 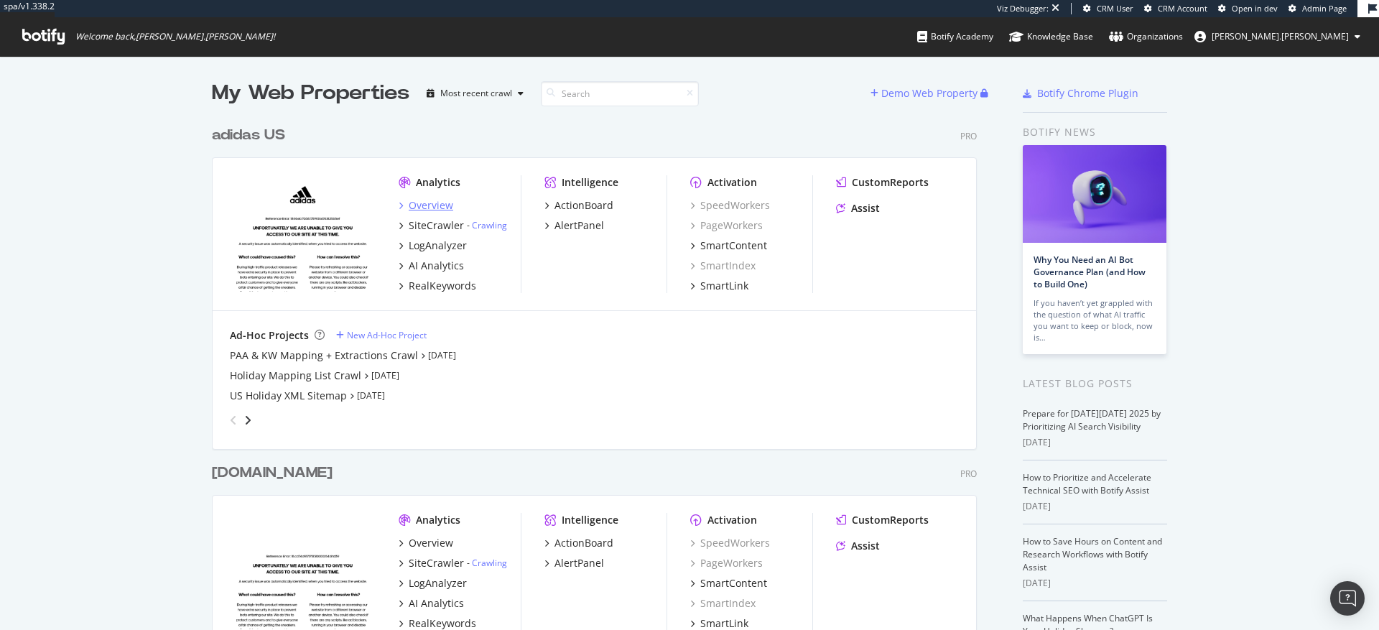 What do you see at coordinates (1182, 8) in the screenshot?
I see `span: CRM Account` at bounding box center [1182, 8].